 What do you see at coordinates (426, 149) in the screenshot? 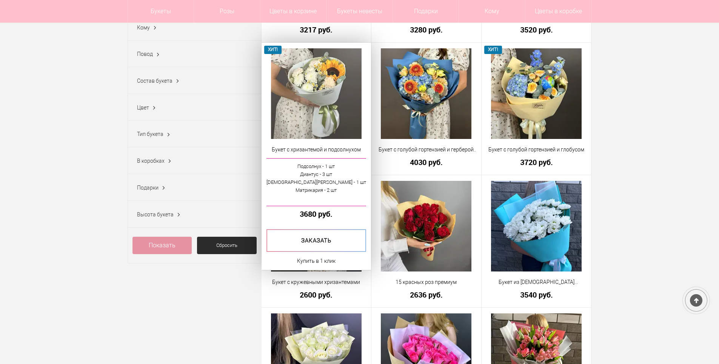
I see `span: Букет с голубой гортензией и герберой мини` at bounding box center [426, 149].